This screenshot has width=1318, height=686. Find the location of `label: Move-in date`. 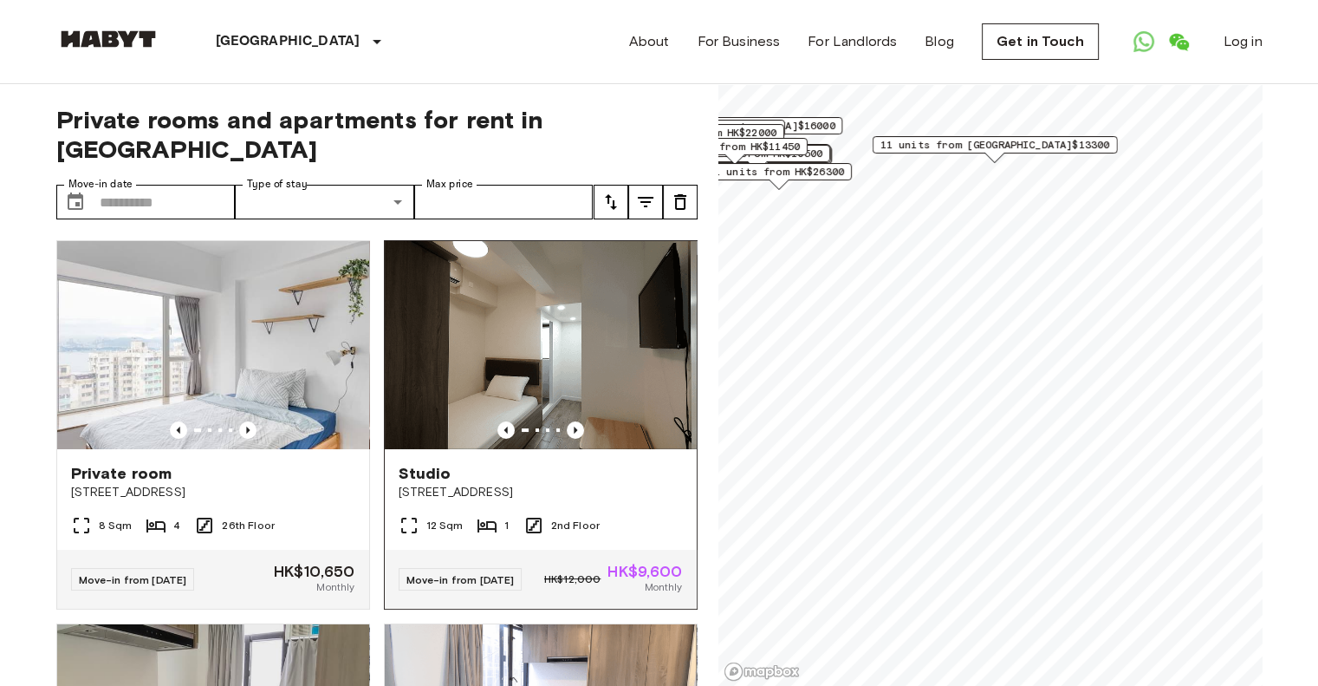

label: Move-in date is located at coordinates (101, 184).